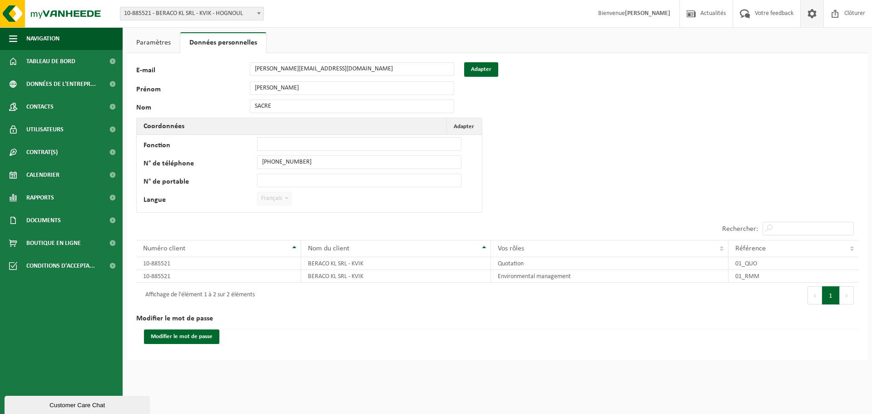 The image size is (872, 414). Describe the element at coordinates (43, 39) in the screenshot. I see `span: Navigation` at that location.